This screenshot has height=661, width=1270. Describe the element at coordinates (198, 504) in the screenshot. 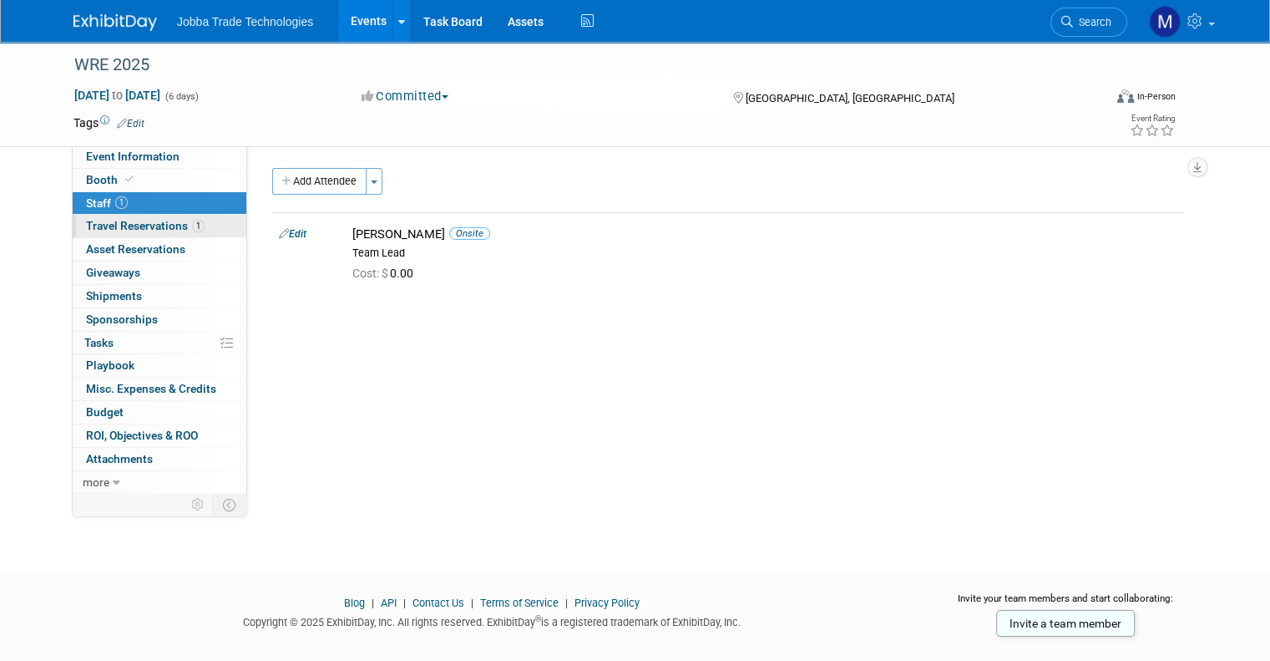

I see `td: Personalize Event Tab Strip` at that location.